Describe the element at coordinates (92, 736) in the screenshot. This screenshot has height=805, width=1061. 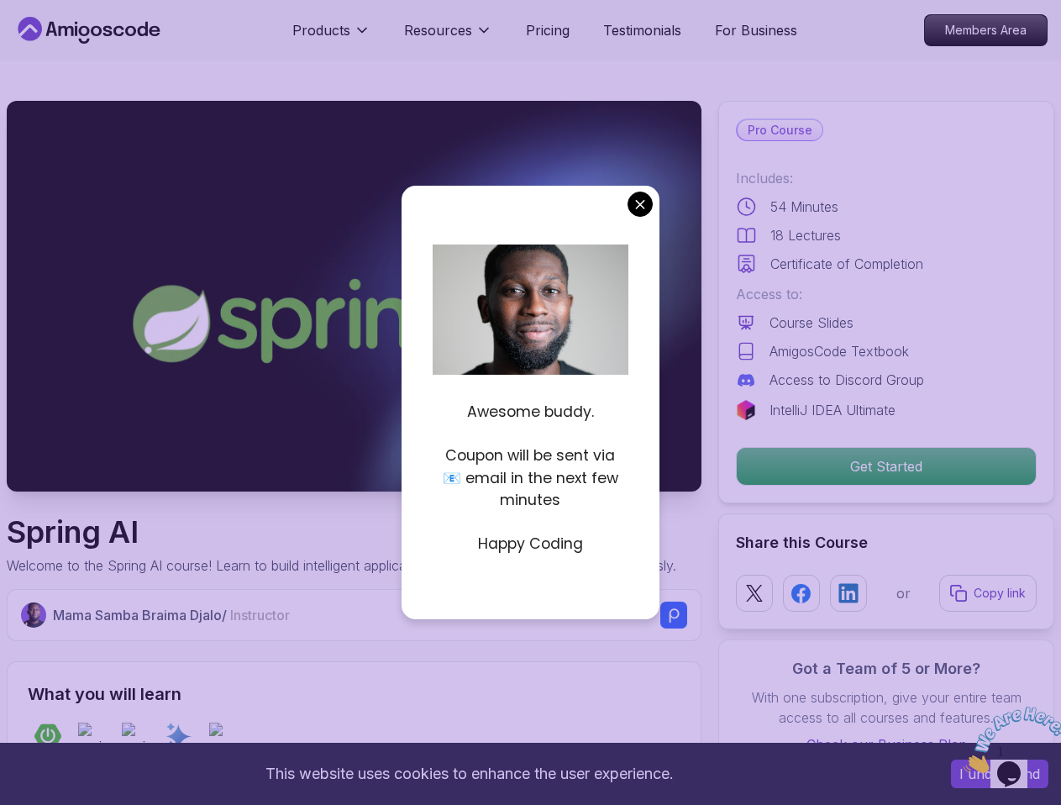
I see `img: spring-ai logo` at that location.